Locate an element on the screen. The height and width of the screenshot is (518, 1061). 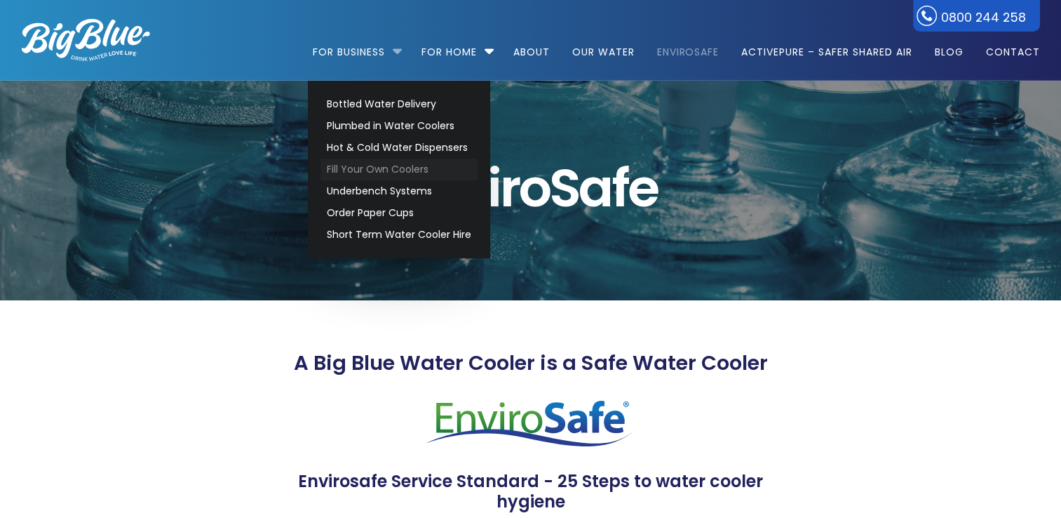
a: Bottled Water Delivery is located at coordinates (399, 104).